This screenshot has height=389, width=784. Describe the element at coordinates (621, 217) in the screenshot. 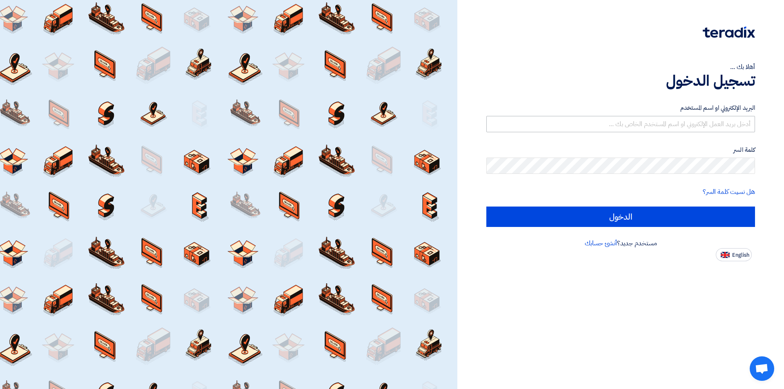

I see `input: الدخول` at that location.